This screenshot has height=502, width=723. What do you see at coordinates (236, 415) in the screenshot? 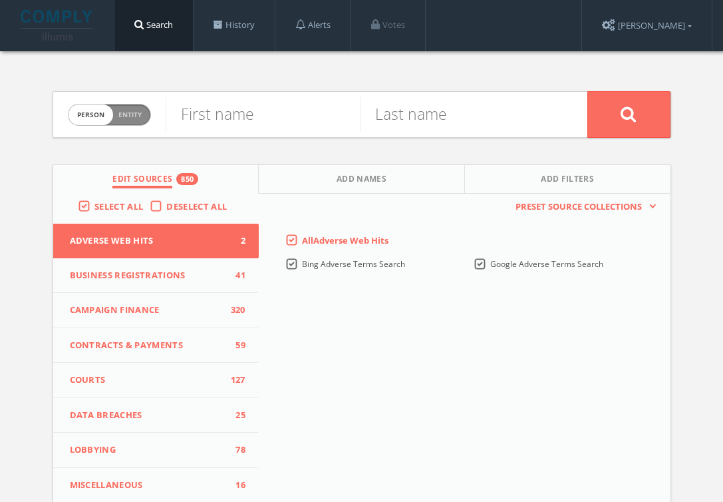
I see `span: 25` at bounding box center [236, 415].